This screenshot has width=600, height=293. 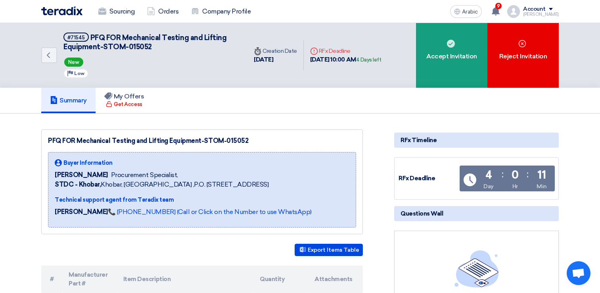 What do you see at coordinates (163, 12) in the screenshot?
I see `a: Orders` at bounding box center [163, 12].